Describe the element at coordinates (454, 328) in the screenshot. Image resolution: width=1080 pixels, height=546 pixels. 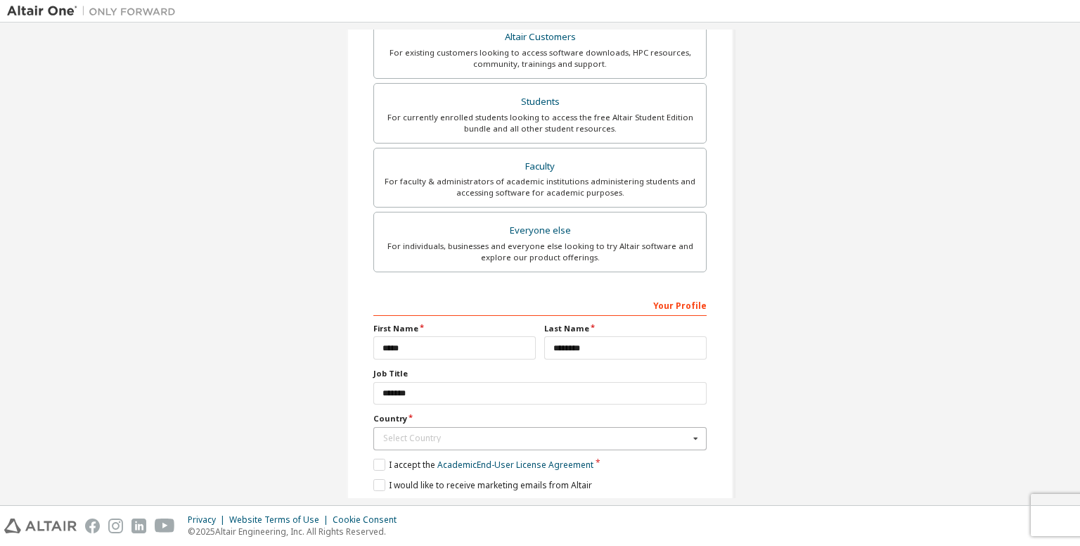
I see `label: First Name` at that location.